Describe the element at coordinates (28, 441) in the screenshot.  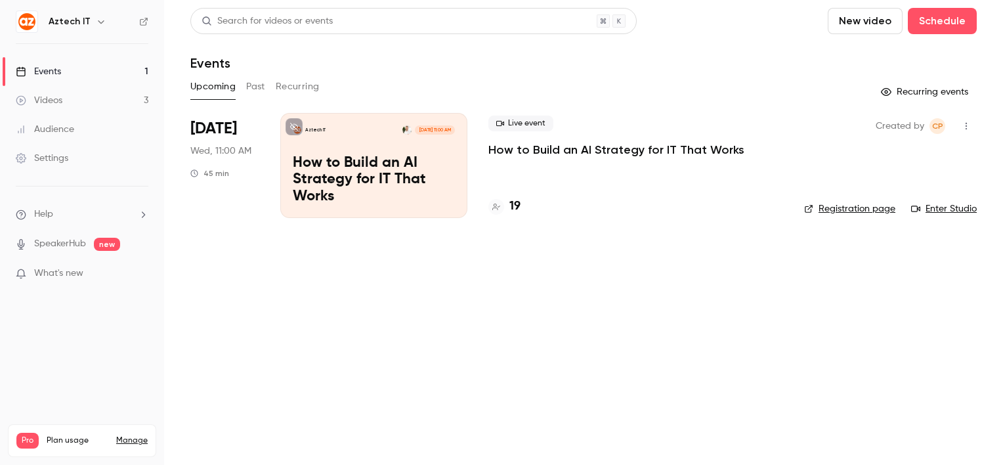
I see `span: Pro` at that location.